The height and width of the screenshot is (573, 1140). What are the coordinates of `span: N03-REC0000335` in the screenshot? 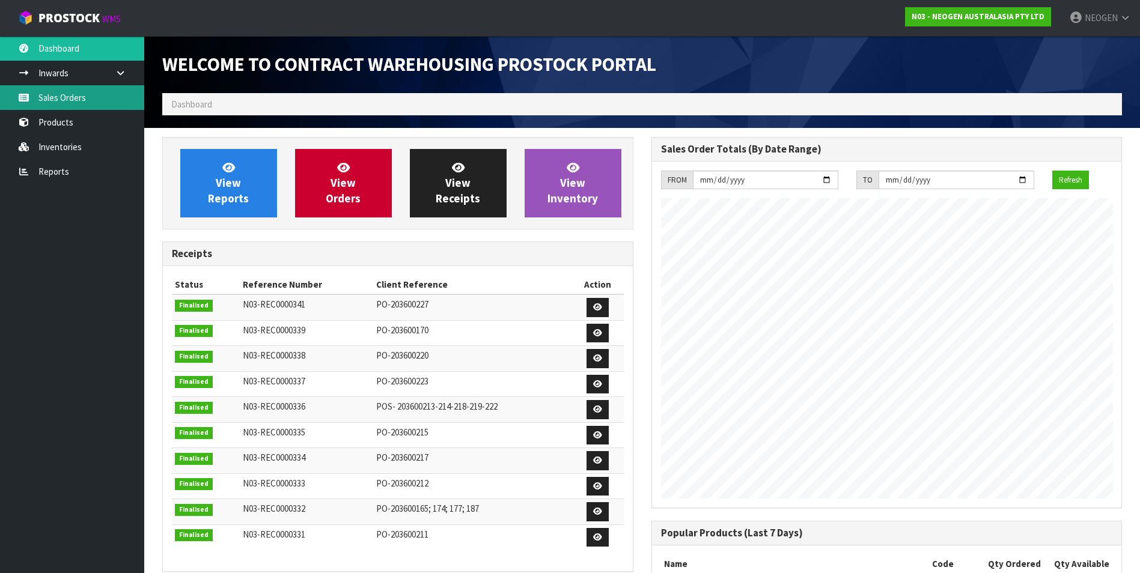 It's located at (274, 432).